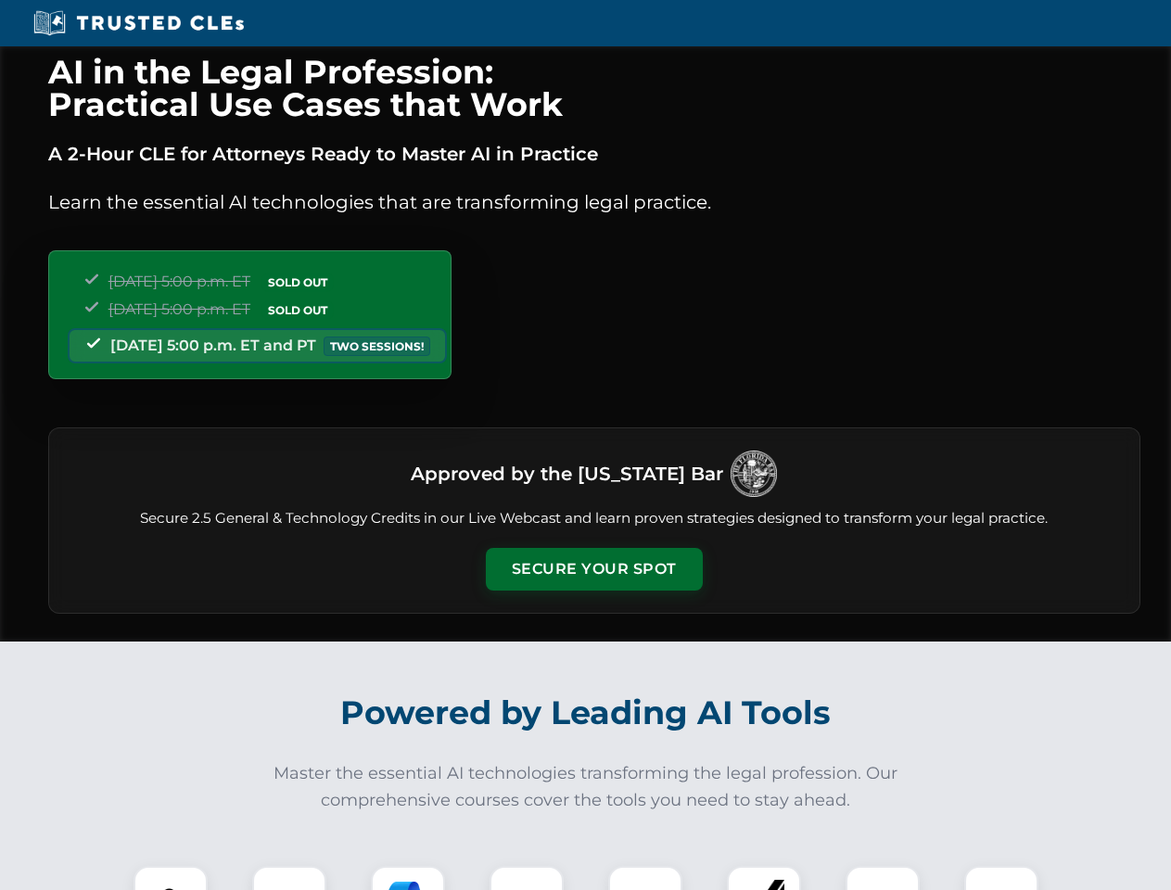  What do you see at coordinates (138, 23) in the screenshot?
I see `img: Trusted CLEs` at bounding box center [138, 23].